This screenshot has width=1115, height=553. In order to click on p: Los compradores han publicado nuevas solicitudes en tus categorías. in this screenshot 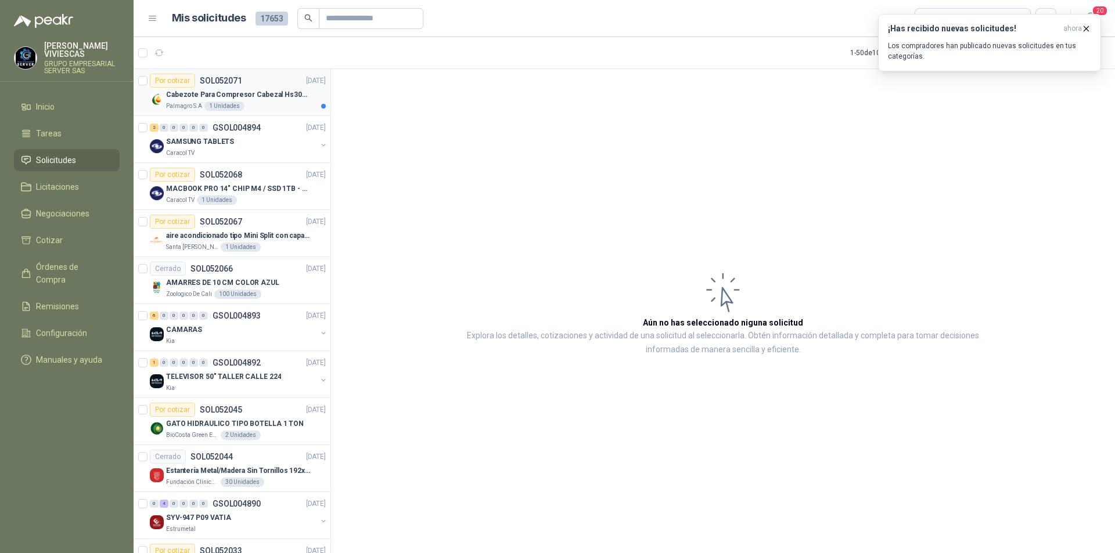, I will do `click(990, 51)`.